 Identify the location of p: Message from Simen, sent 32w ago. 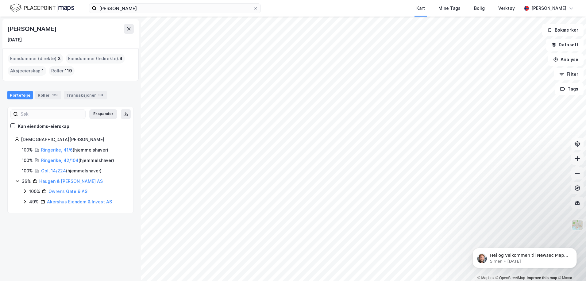
(66, 26).